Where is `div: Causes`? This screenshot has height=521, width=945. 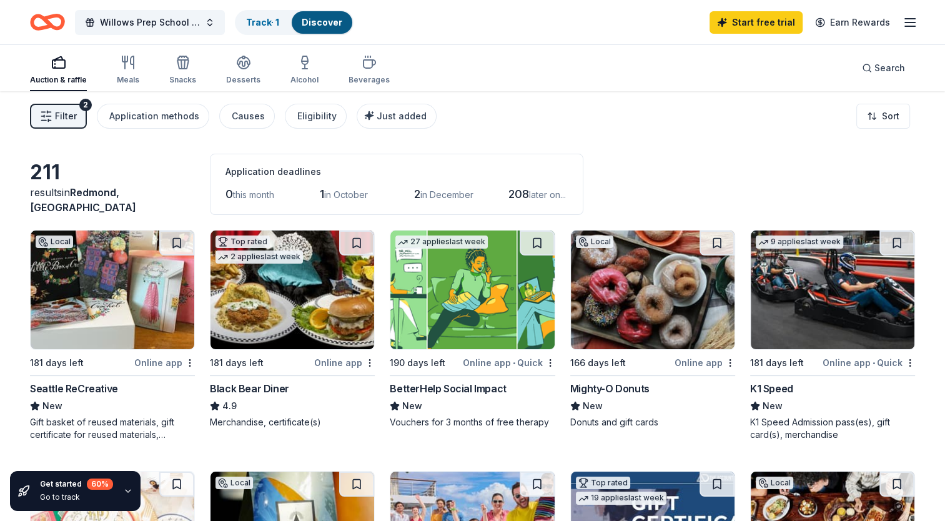 div: Causes is located at coordinates (248, 116).